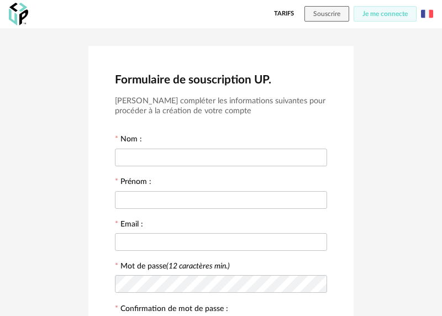 The height and width of the screenshot is (316, 442). Describe the element at coordinates (385, 14) in the screenshot. I see `button: Je me connecte` at that location.